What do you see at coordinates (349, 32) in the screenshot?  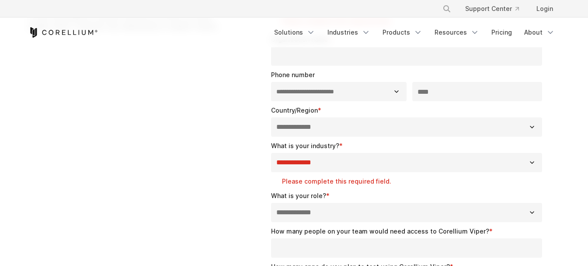 I see `a: Industries` at bounding box center [349, 32].